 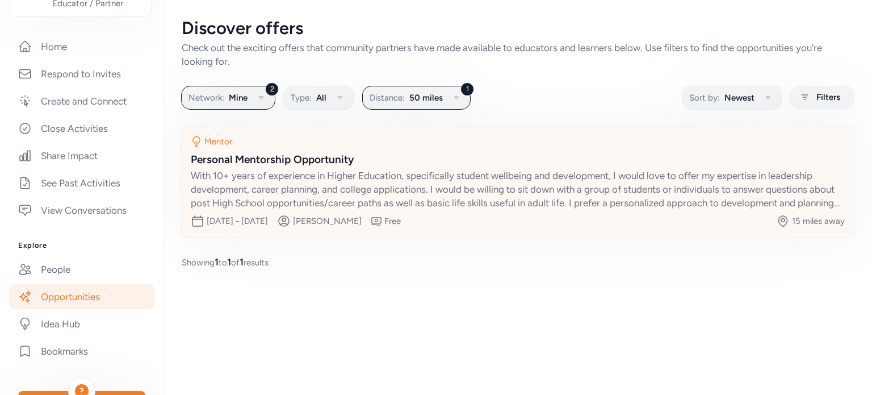 What do you see at coordinates (828, 97) in the screenshot?
I see `span: Filters` at bounding box center [828, 97].